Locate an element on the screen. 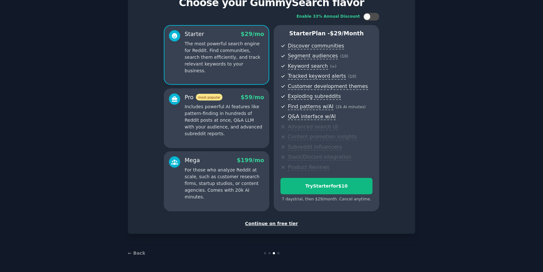 The height and width of the screenshot is (272, 543). a: ← Back is located at coordinates (137, 253).